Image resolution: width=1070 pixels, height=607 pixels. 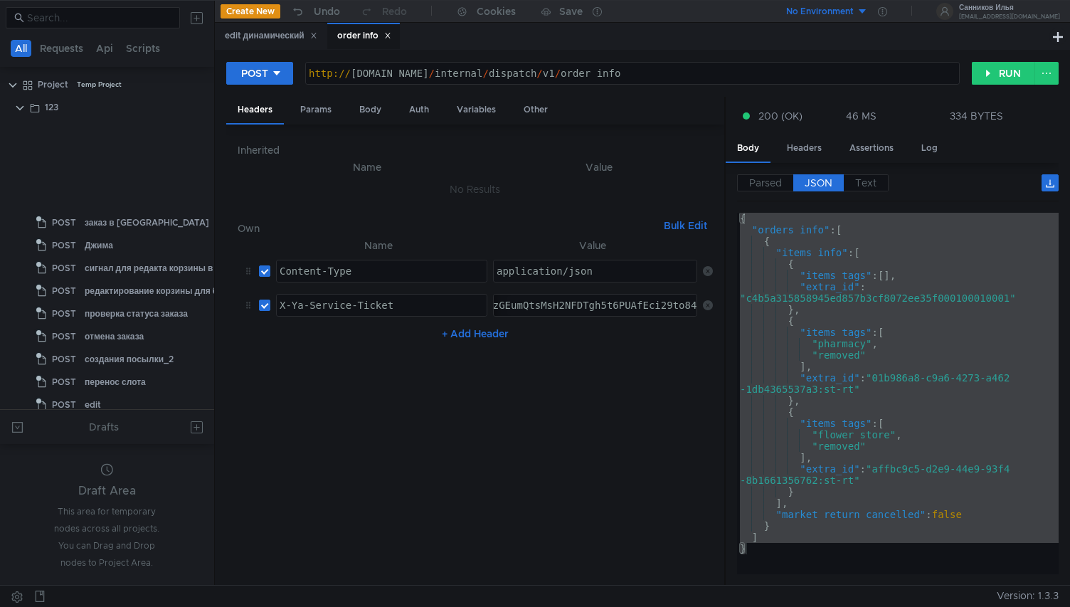 What do you see at coordinates (364, 36) in the screenshot?
I see `div: order info` at bounding box center [364, 36].